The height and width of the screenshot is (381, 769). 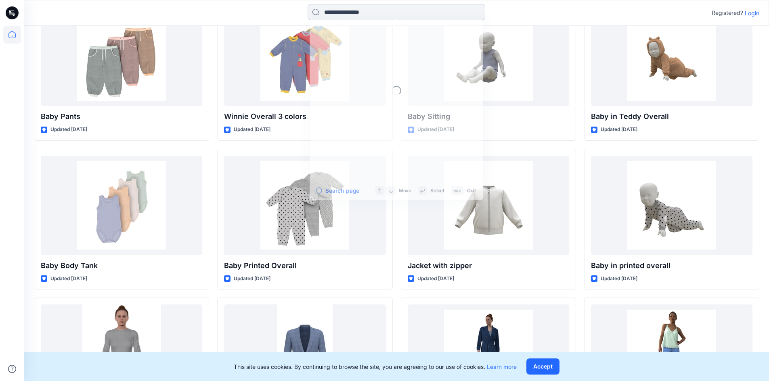 I want to click on p: Login, so click(x=752, y=13).